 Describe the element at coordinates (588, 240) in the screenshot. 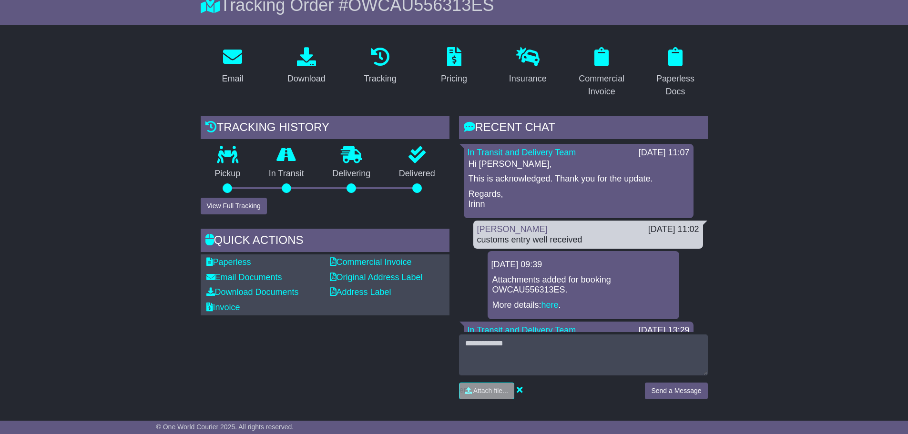

I see `div: customs entry well received` at that location.